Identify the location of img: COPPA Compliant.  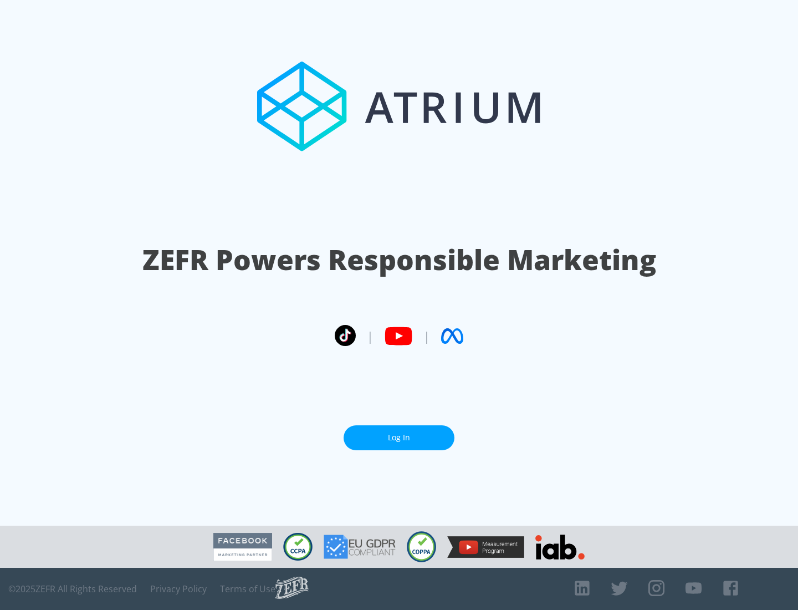
(421, 547).